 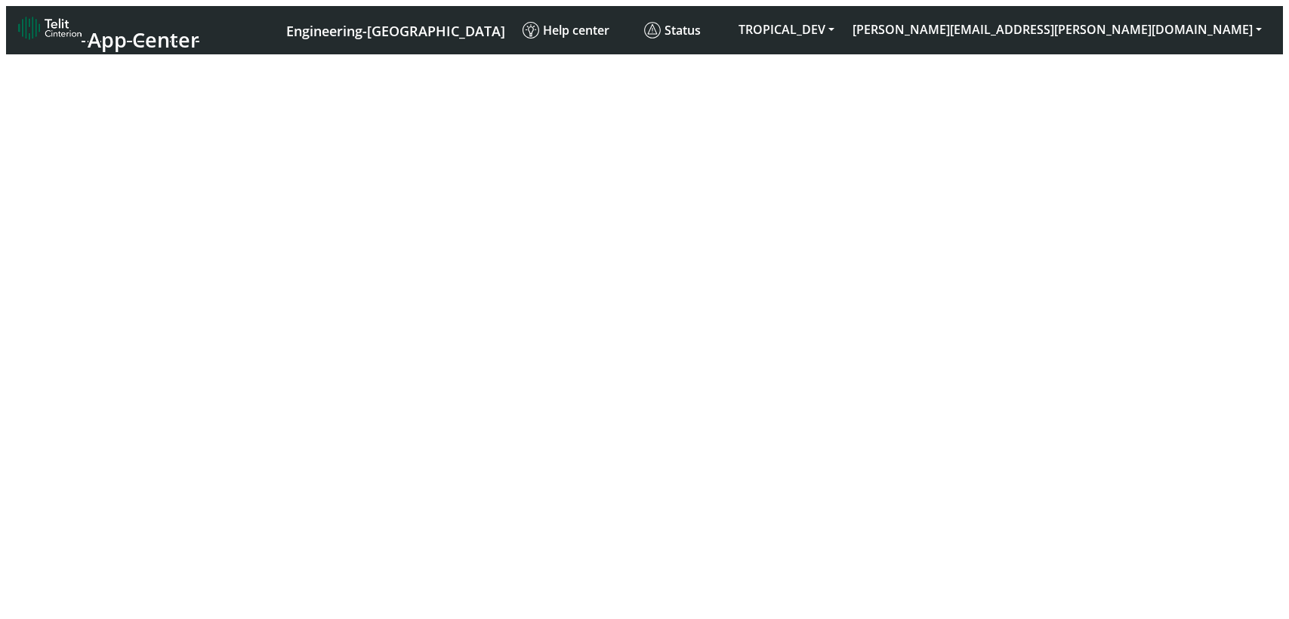 I want to click on a: Your current platform instance, so click(x=395, y=29).